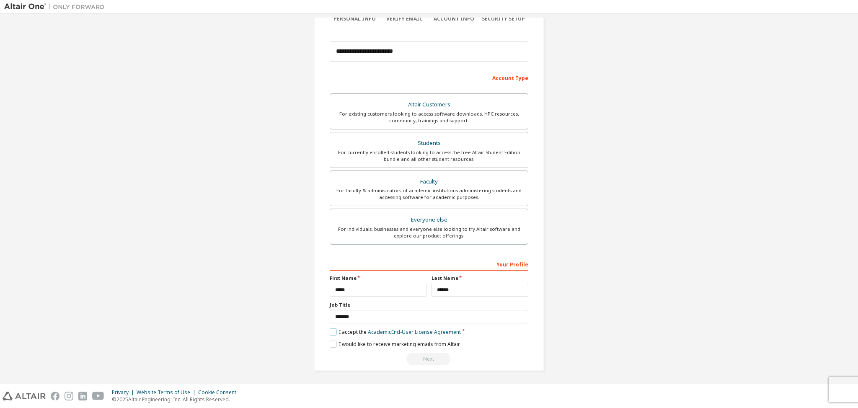  What do you see at coordinates (404, 19) in the screenshot?
I see `div: Verify Email` at bounding box center [404, 19].